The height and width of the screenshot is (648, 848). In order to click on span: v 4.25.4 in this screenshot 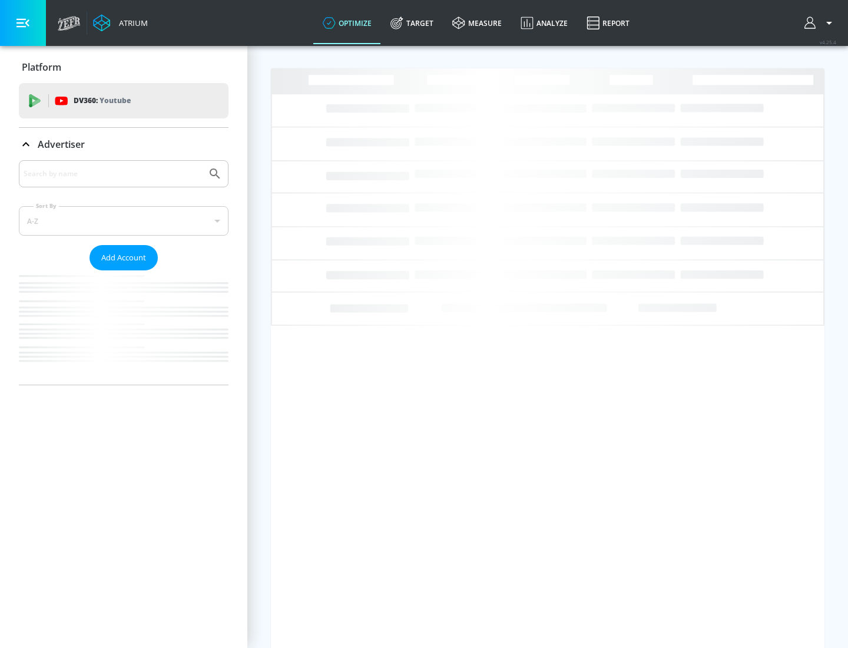, I will do `click(828, 42)`.